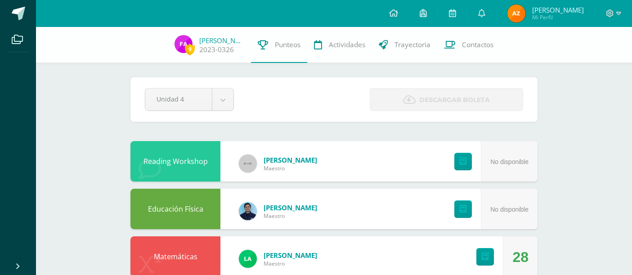 The image size is (632, 275). Describe the element at coordinates (190, 49) in the screenshot. I see `span: 9` at that location.